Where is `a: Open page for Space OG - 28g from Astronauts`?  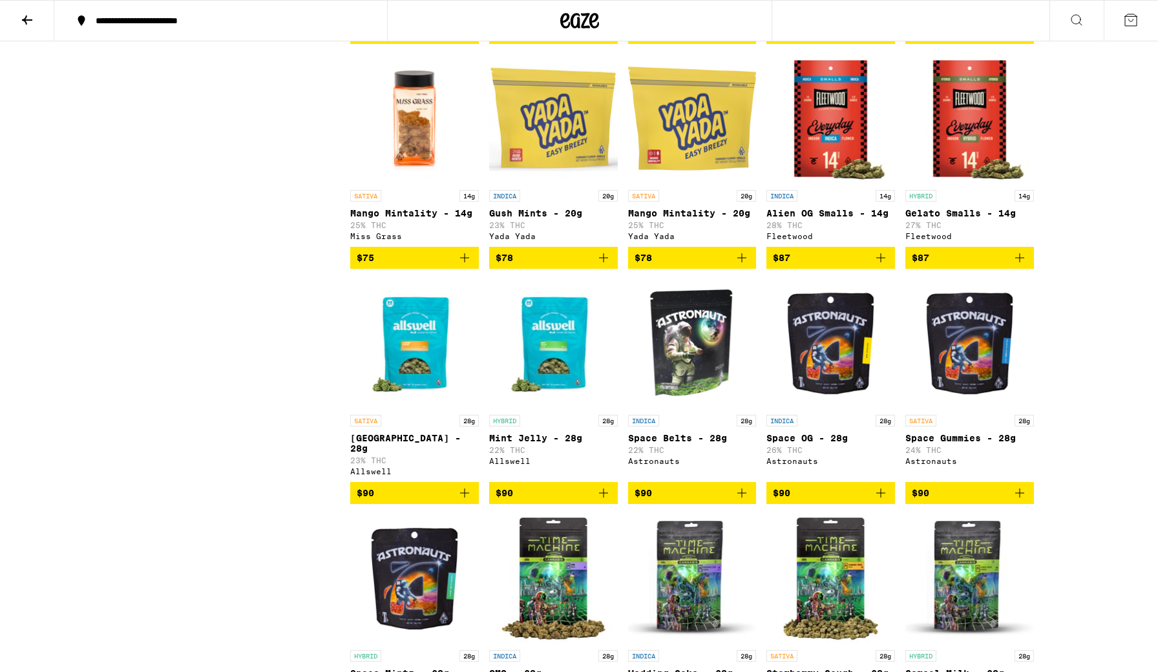 a: Open page for Space OG - 28g from Astronauts is located at coordinates (831, 381).